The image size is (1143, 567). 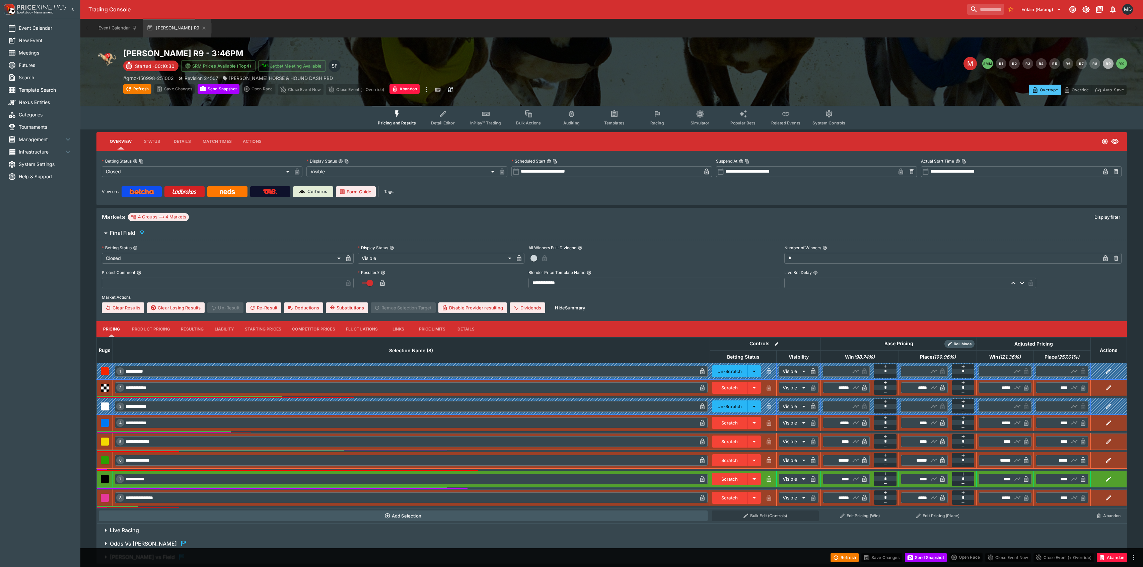 I want to click on span: 5, so click(x=120, y=442).